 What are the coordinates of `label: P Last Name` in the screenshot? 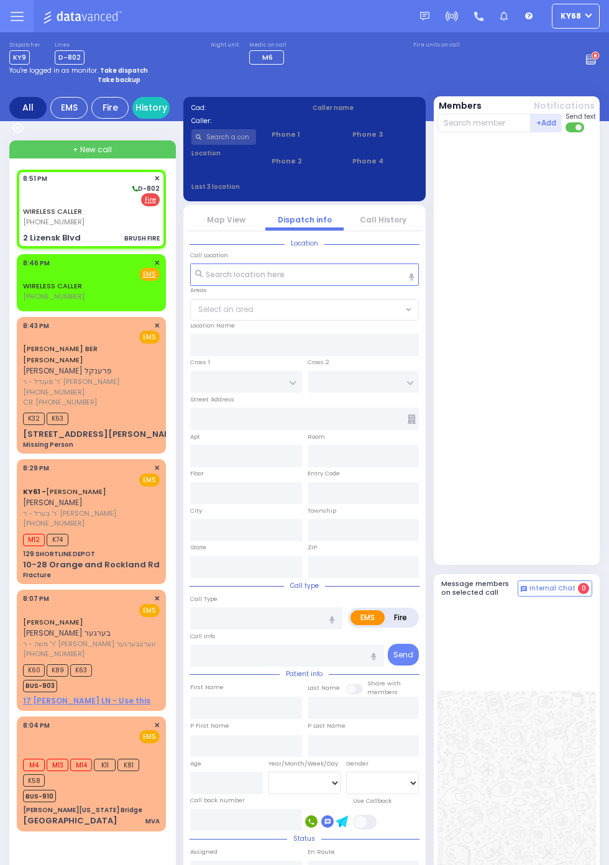 It's located at (326, 726).